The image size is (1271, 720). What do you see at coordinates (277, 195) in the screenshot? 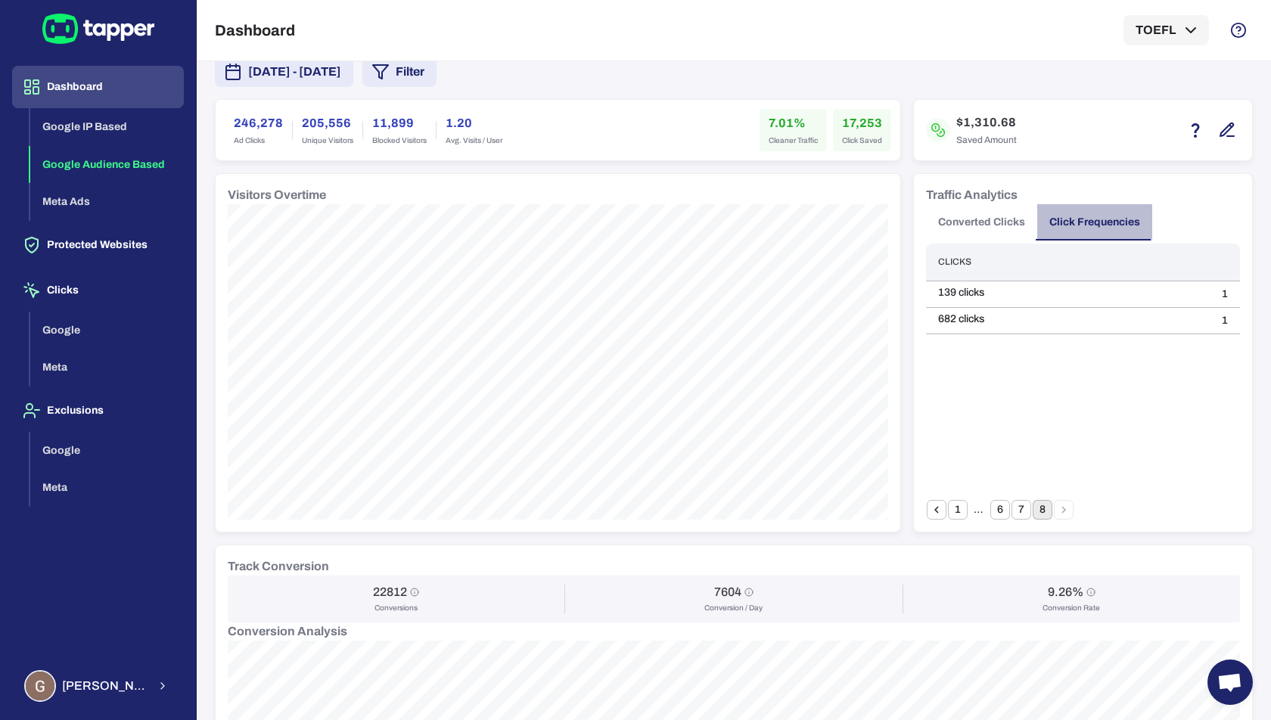
I see `h6: Visitors Overtime` at bounding box center [277, 195].